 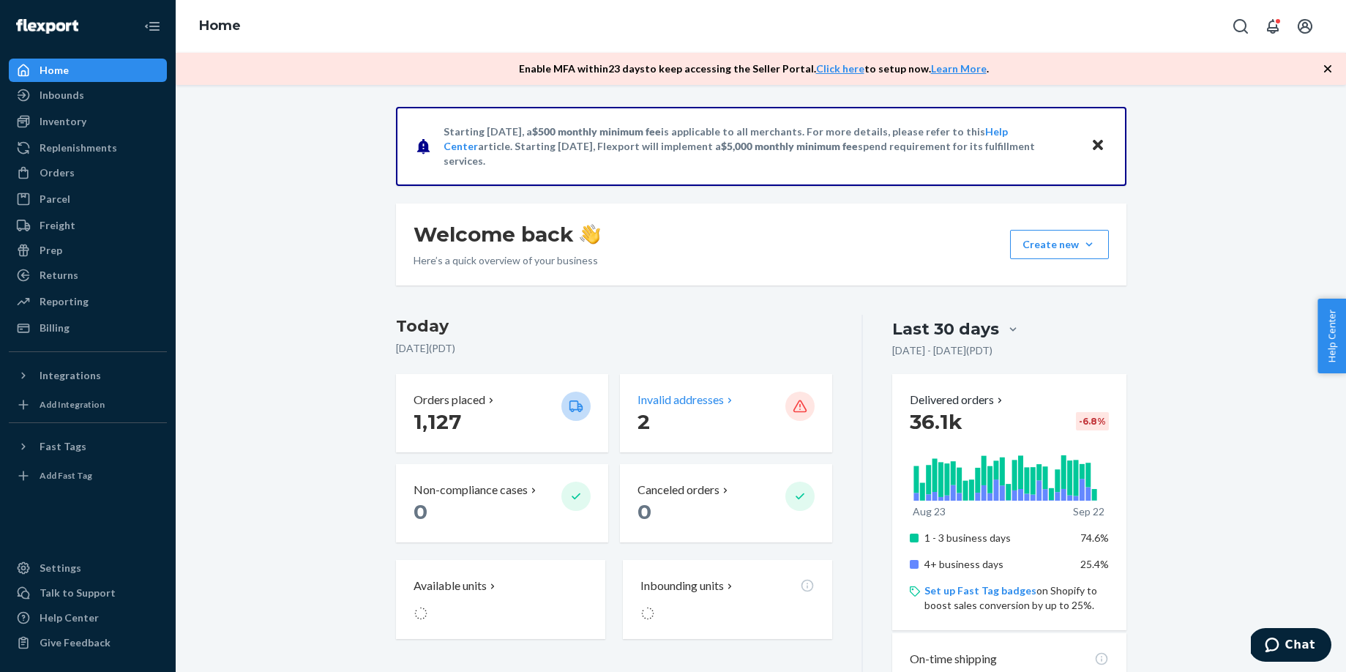 What do you see at coordinates (88, 275) in the screenshot?
I see `a: Returns` at bounding box center [88, 275].